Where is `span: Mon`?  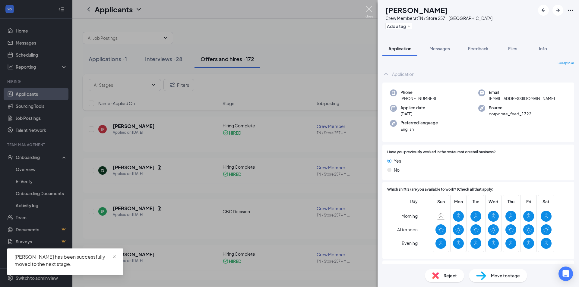
span: Mon is located at coordinates (458, 202).